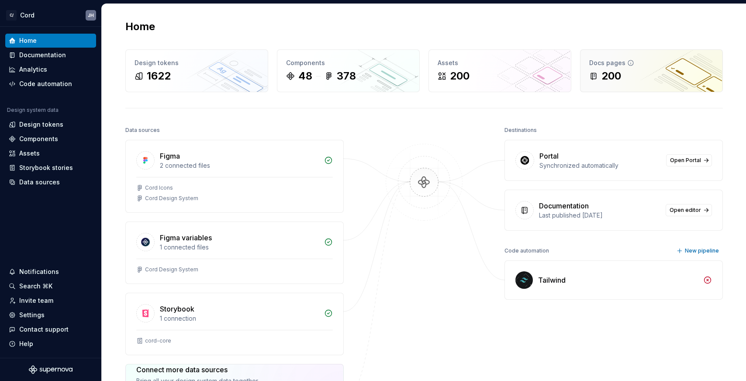  Describe the element at coordinates (689, 160) in the screenshot. I see `a: Open Portal` at that location.